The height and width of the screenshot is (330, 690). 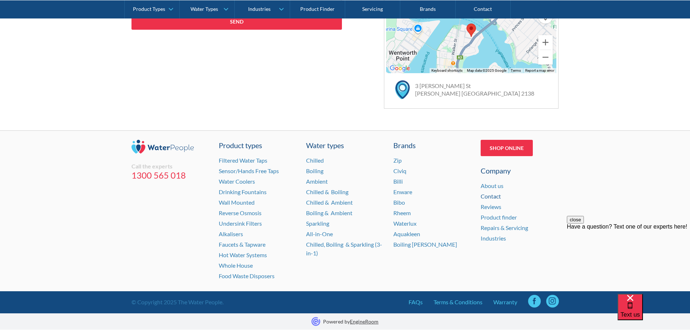 I want to click on img: map marker icon, so click(x=402, y=89).